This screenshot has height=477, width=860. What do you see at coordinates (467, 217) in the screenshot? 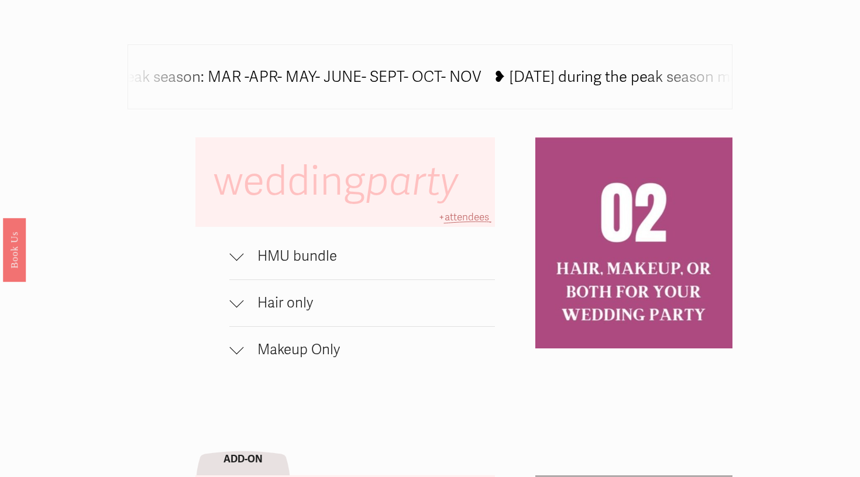
I see `span: attendees` at bounding box center [467, 217].